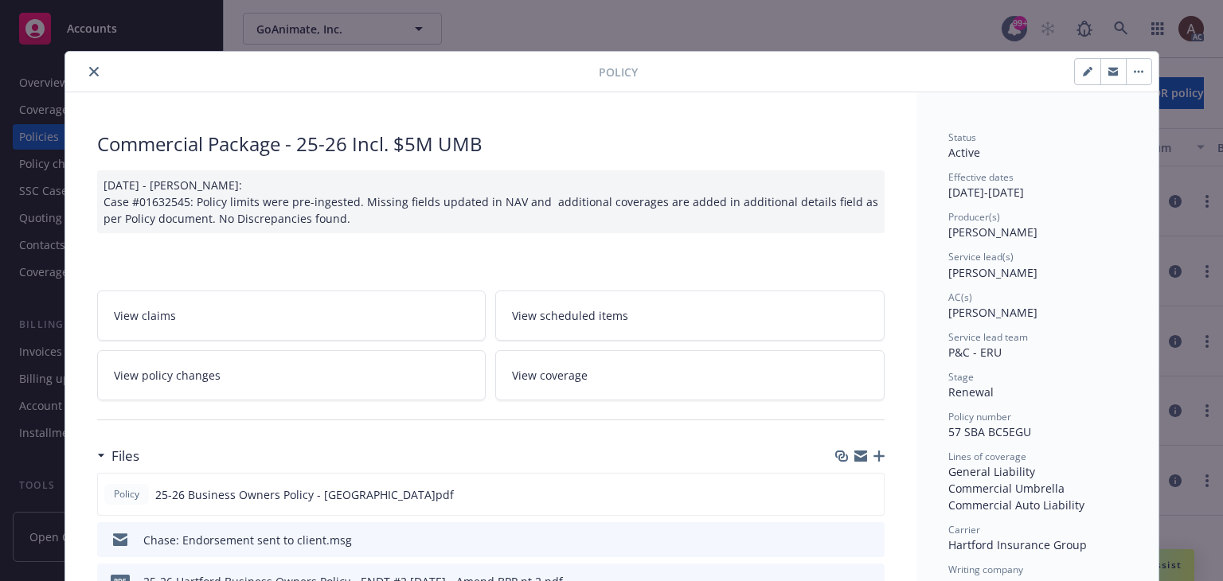 The image size is (1223, 581). What do you see at coordinates (491, 144) in the screenshot?
I see `div: Commercial Package - 25-26 Incl. $5M UMB` at bounding box center [491, 144].